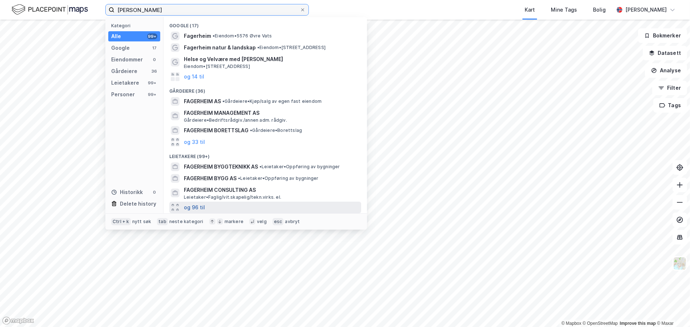 The height and width of the screenshot is (327, 690). I want to click on button: og 96 til, so click(194, 208).